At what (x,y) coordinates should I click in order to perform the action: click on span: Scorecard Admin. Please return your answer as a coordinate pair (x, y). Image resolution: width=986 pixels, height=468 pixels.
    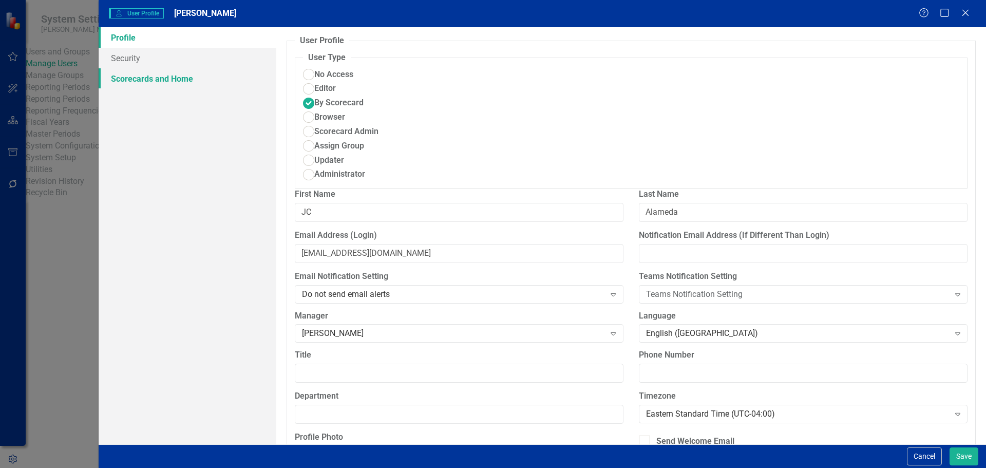
    Looking at the image, I should click on (346, 131).